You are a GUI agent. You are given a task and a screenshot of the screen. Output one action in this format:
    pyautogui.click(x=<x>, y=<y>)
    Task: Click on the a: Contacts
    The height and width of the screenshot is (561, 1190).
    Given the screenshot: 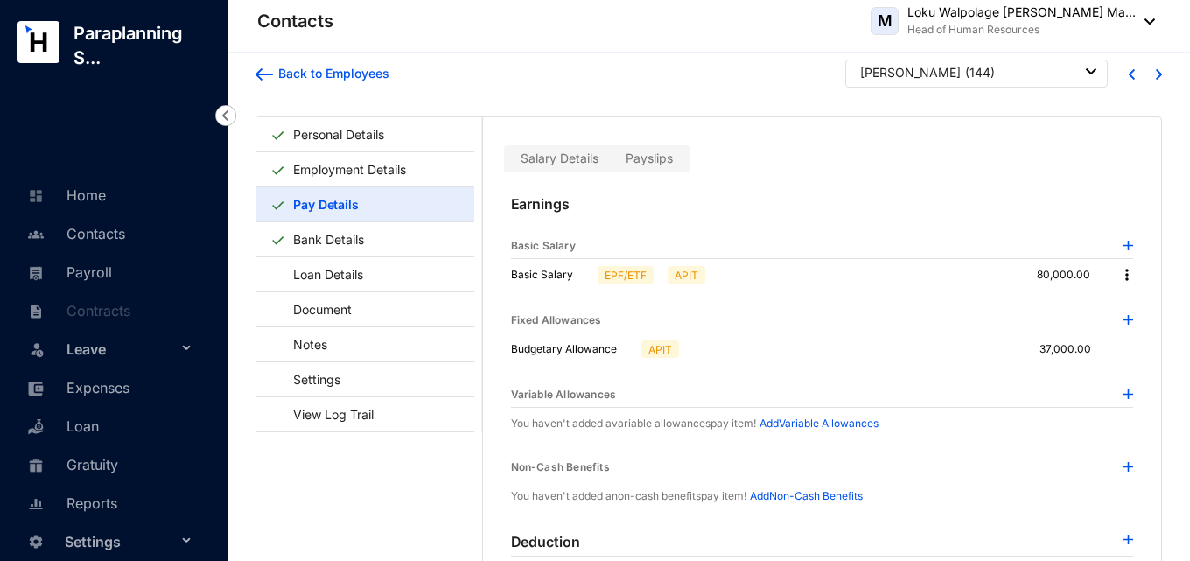 What is the action you would take?
    pyautogui.click(x=74, y=234)
    